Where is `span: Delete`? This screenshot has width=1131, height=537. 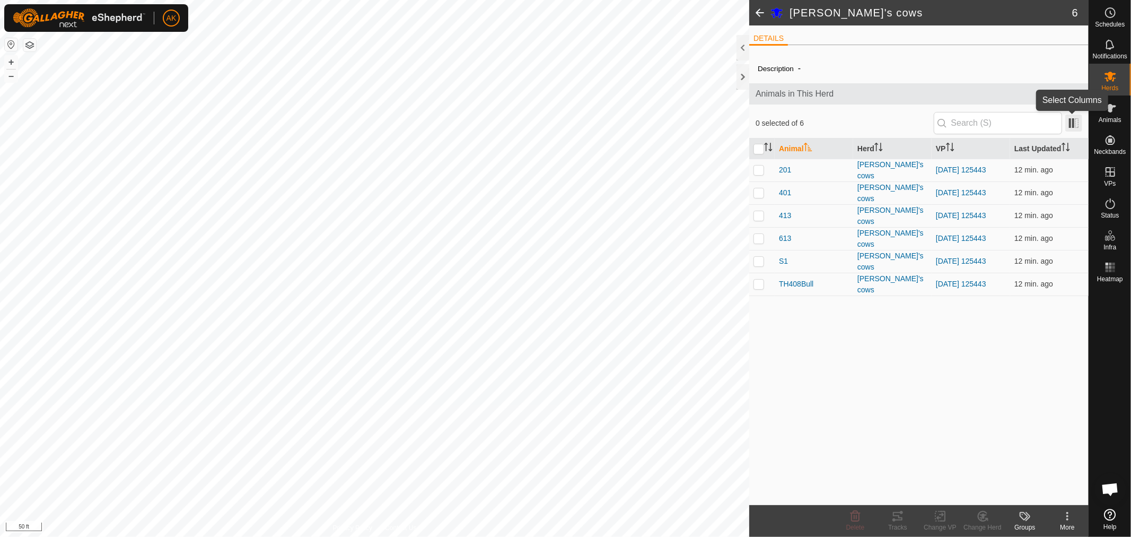 span: Delete is located at coordinates (855, 527).